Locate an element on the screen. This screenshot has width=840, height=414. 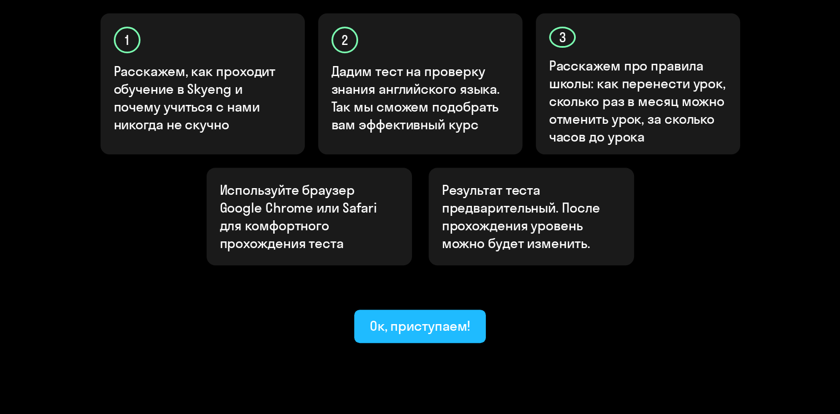
button: Ок, приступаем! is located at coordinates (420, 327).